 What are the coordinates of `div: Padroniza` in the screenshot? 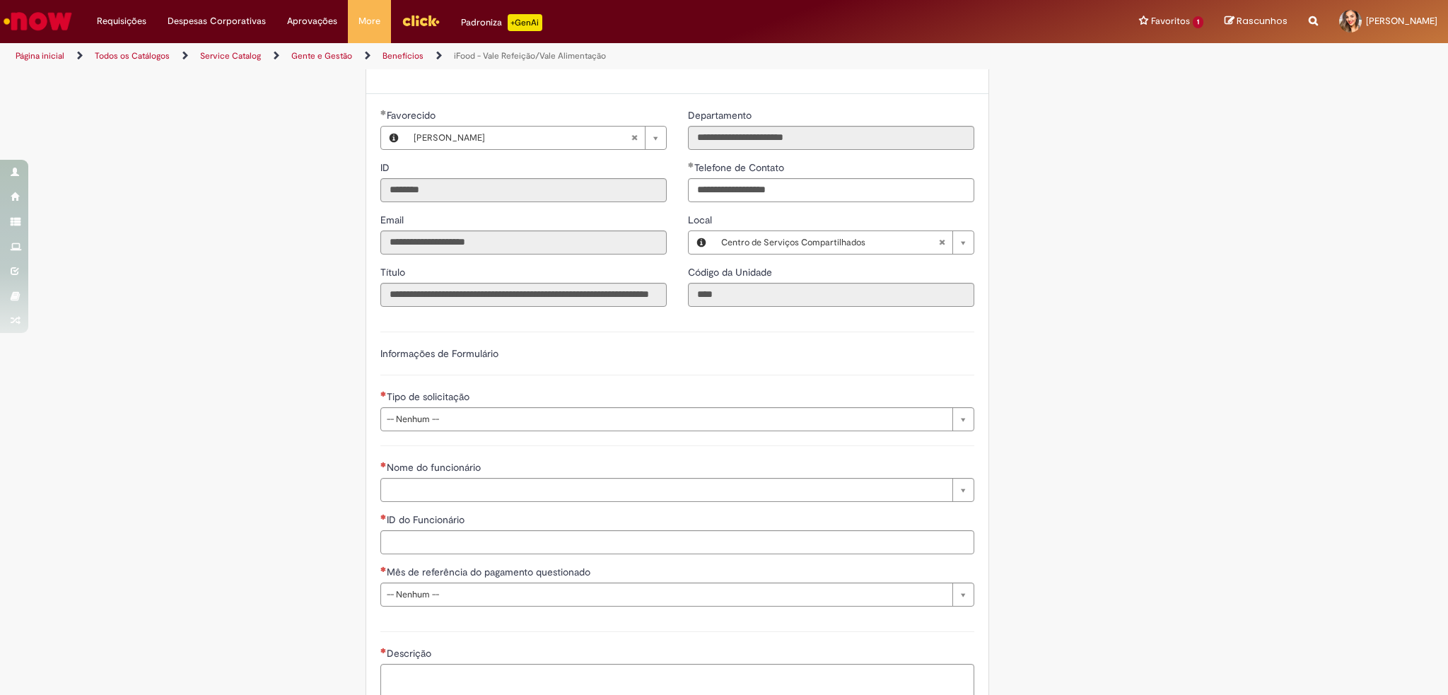 It's located at (501, 23).